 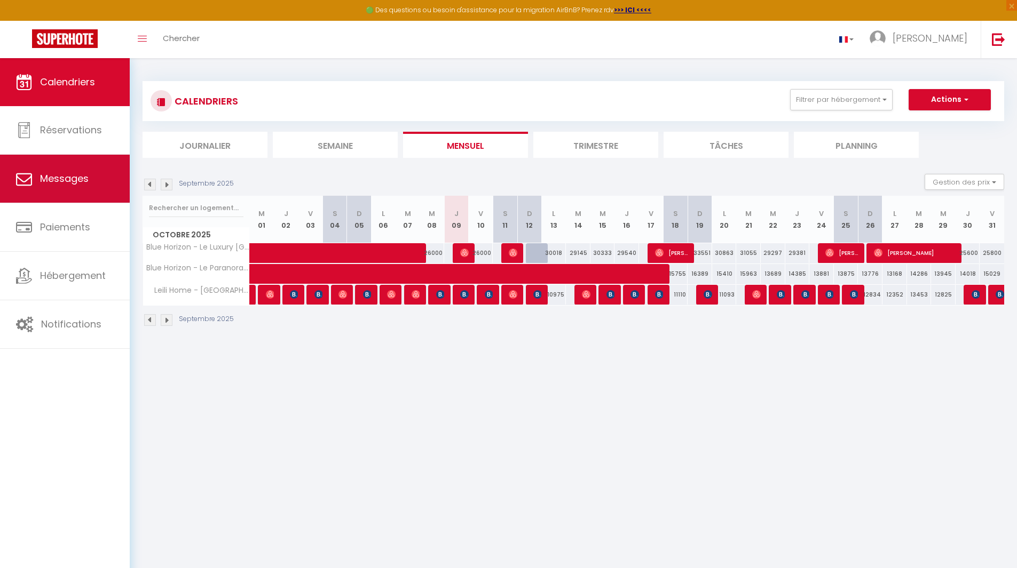 I want to click on th: 27, so click(x=895, y=219).